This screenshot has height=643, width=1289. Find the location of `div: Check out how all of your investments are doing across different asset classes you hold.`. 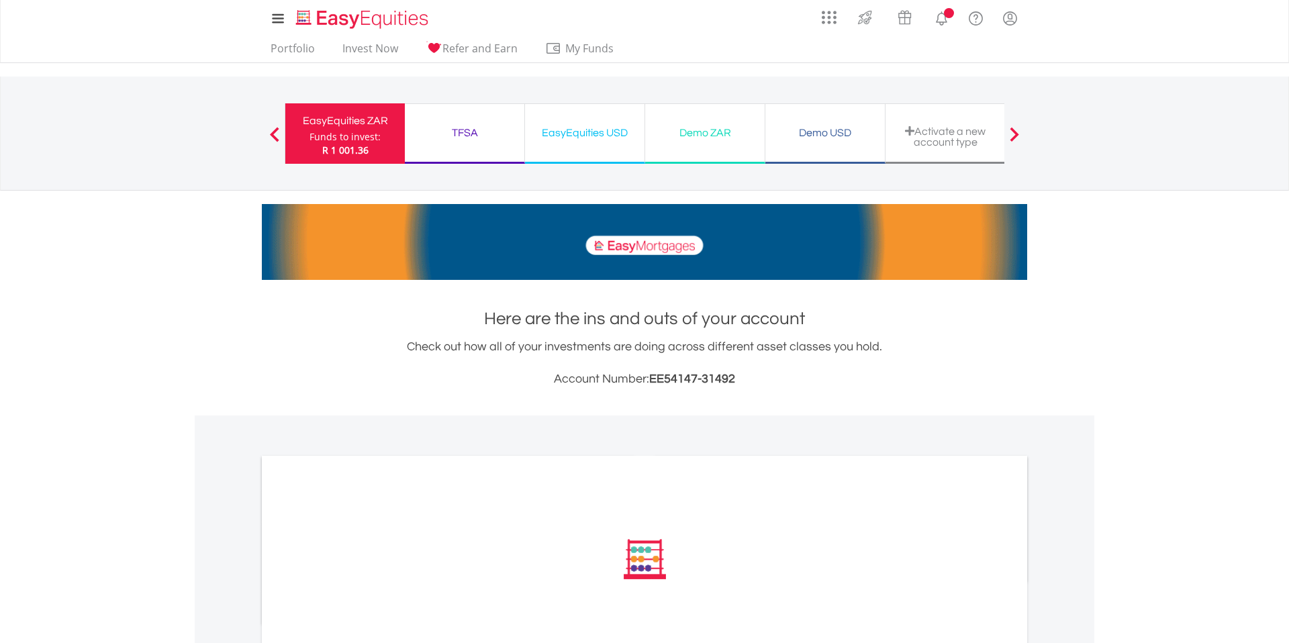

div: Check out how all of your investments are doing across different asset classes you hold. is located at coordinates (645, 363).